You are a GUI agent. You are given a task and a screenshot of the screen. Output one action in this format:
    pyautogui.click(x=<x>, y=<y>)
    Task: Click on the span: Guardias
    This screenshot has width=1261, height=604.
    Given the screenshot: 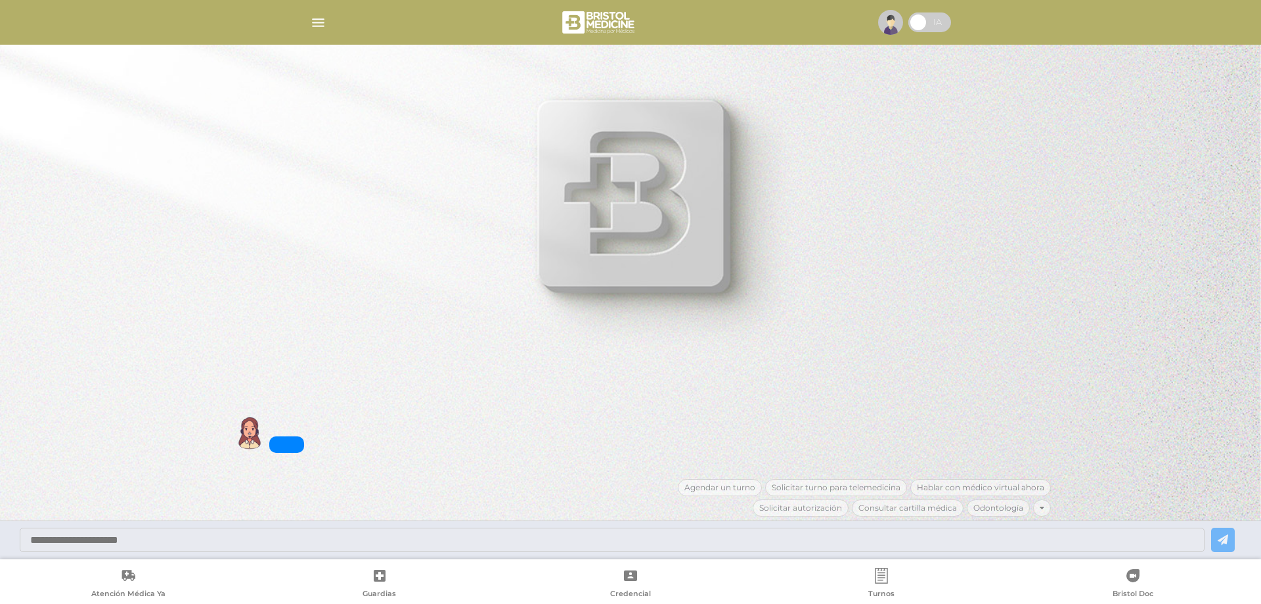 What is the action you would take?
    pyautogui.click(x=379, y=595)
    